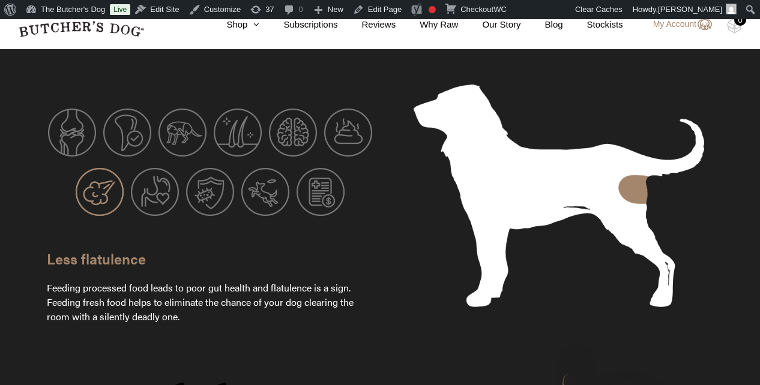 Image resolution: width=760 pixels, height=385 pixels. Describe the element at coordinates (120, 10) in the screenshot. I see `a: Live` at that location.